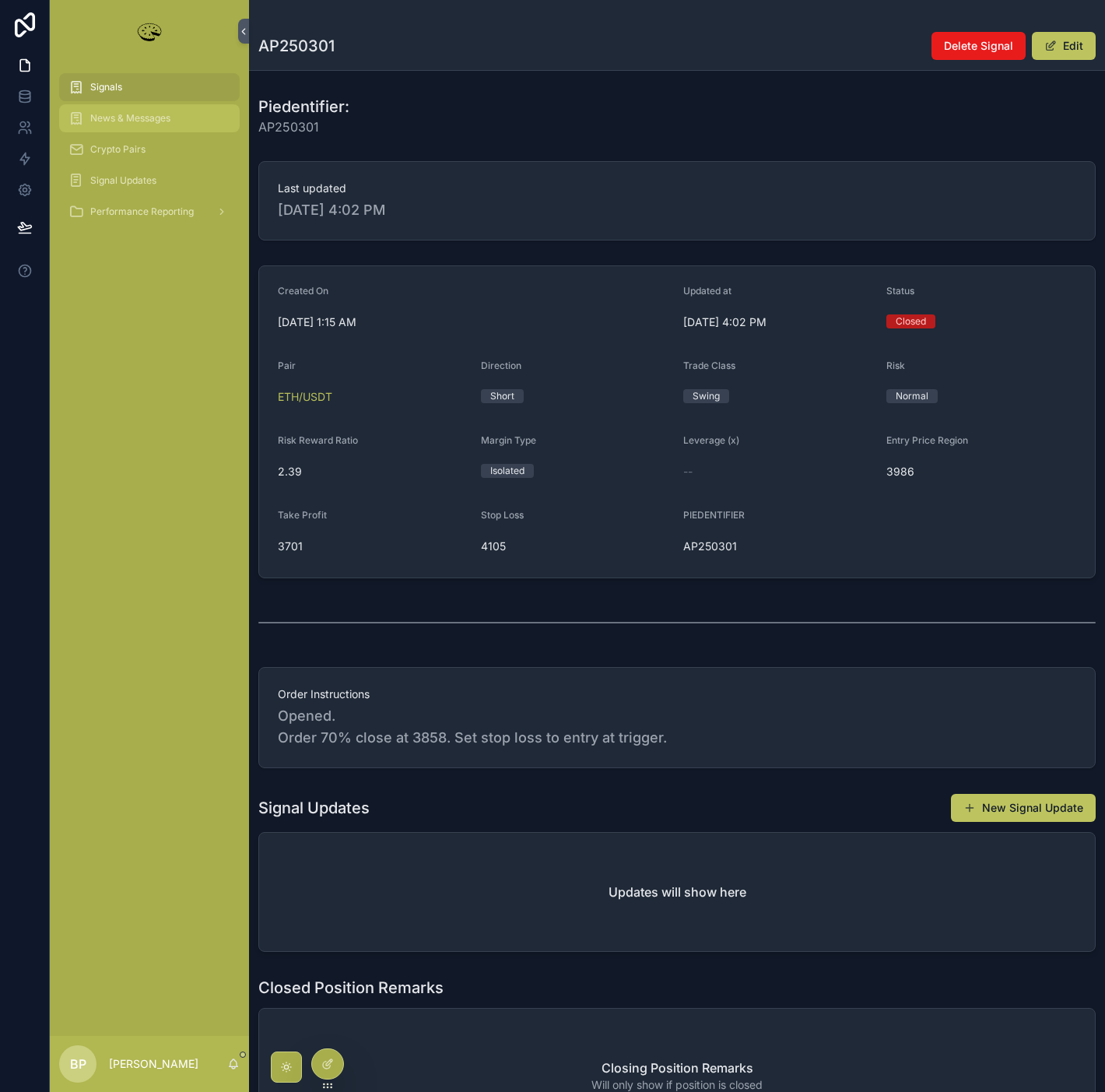  Describe the element at coordinates (896, 365) in the screenshot. I see `span: Risk` at that location.